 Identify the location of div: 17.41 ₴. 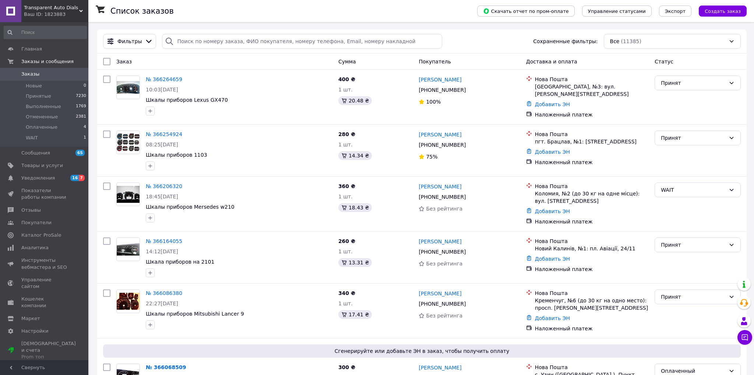
(355, 314).